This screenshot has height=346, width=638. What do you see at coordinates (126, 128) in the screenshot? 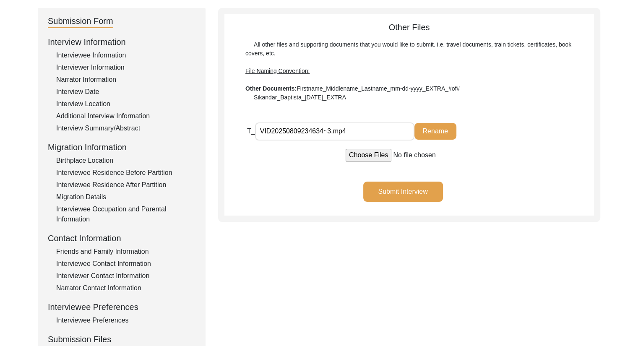
I see `div: Interview Summary/Abstract` at bounding box center [126, 128].